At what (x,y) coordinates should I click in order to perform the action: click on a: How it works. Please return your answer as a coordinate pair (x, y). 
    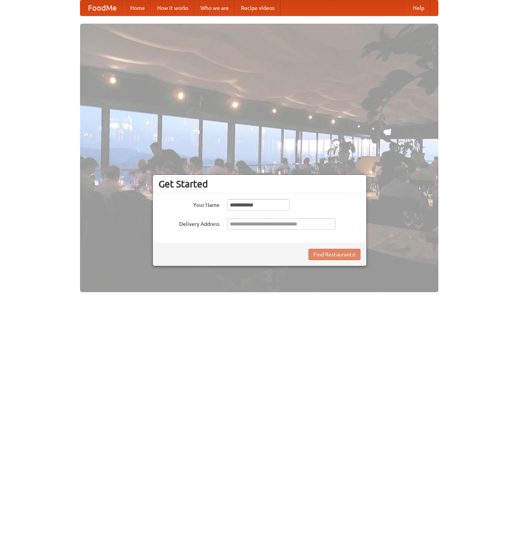
    Looking at the image, I should click on (173, 8).